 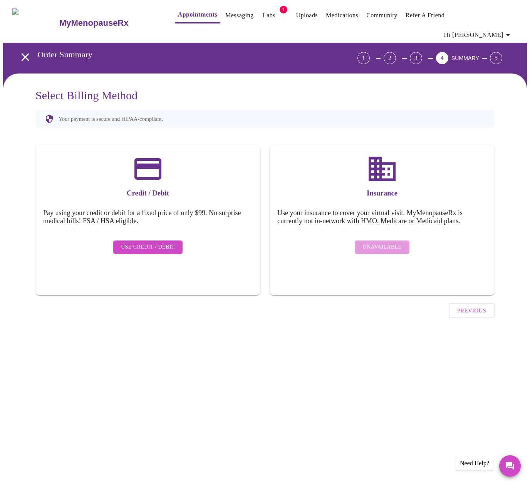 I want to click on button: Previous, so click(x=471, y=311).